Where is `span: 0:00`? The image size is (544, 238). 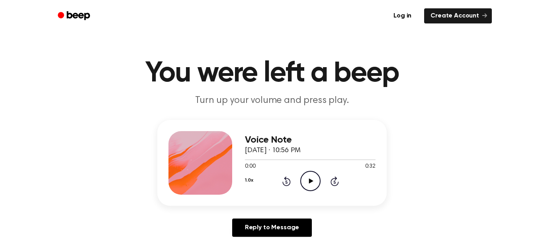 span: 0:00 is located at coordinates (250, 167).